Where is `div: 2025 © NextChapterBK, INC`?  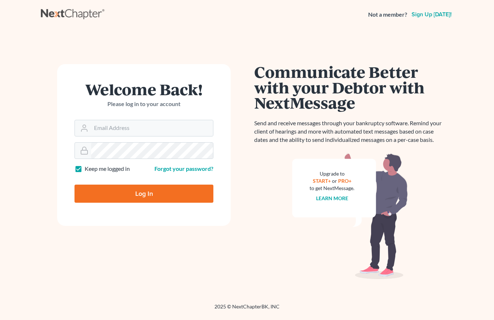 div: 2025 © NextChapterBK, INC is located at coordinates (247, 309).